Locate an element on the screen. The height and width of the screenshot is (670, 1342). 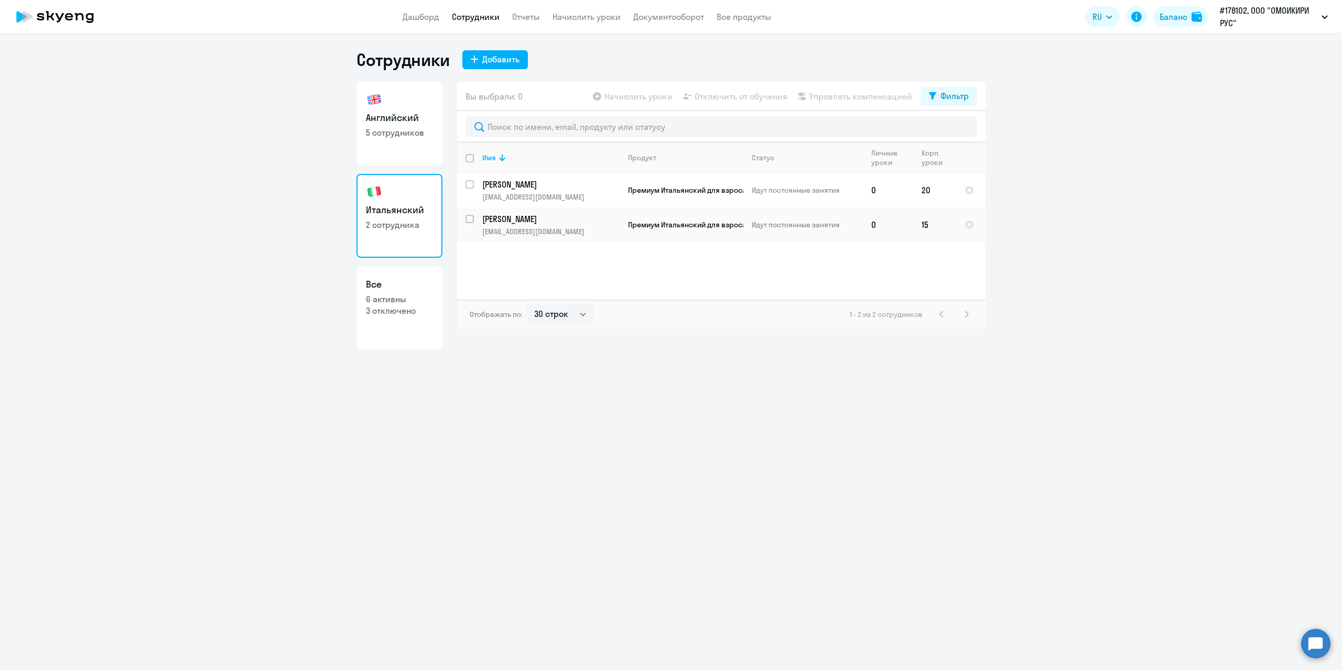
h3: Итальянский is located at coordinates (399, 210).